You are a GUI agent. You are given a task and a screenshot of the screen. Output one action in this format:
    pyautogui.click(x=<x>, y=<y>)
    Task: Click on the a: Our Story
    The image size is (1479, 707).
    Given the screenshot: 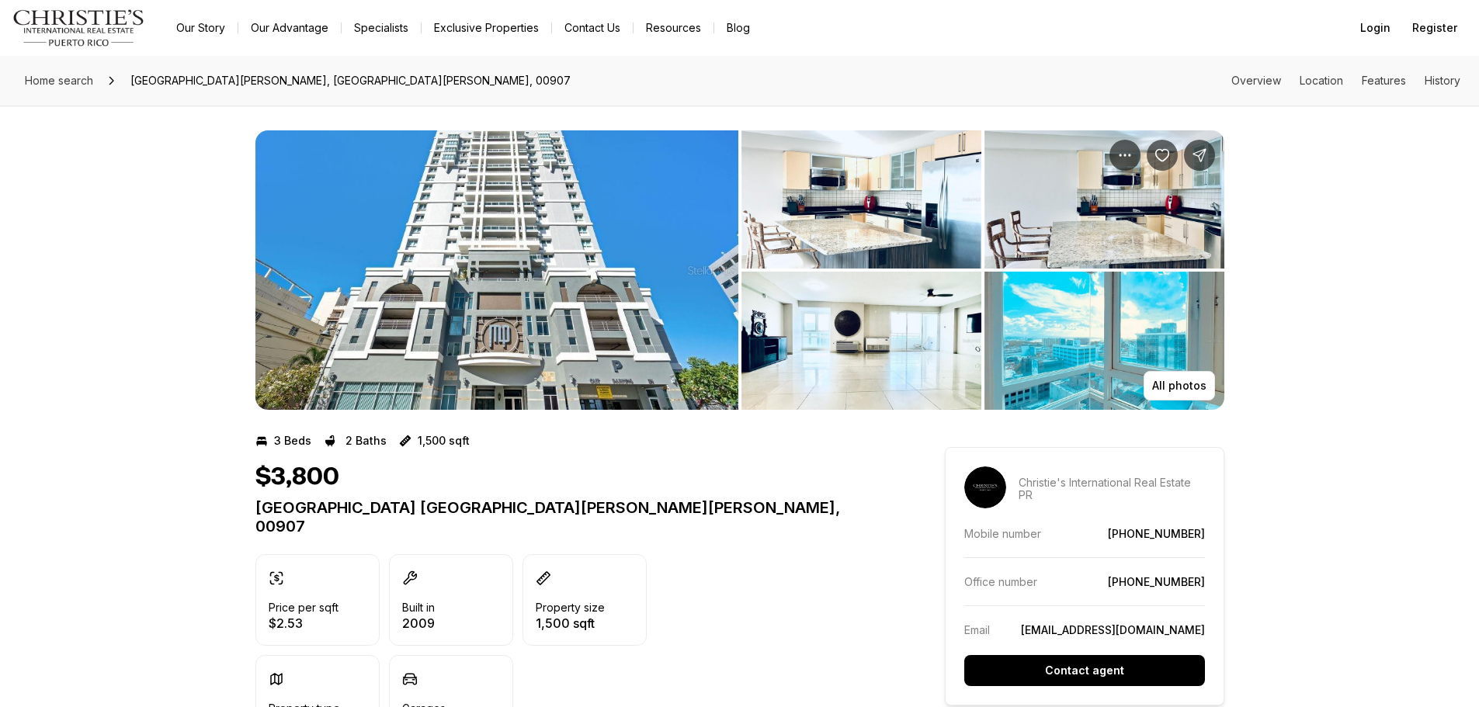 What is the action you would take?
    pyautogui.click(x=200, y=28)
    